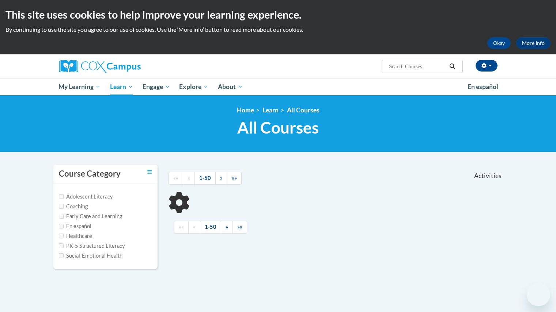 The image size is (556, 312). I want to click on img: Cox Campus, so click(100, 66).